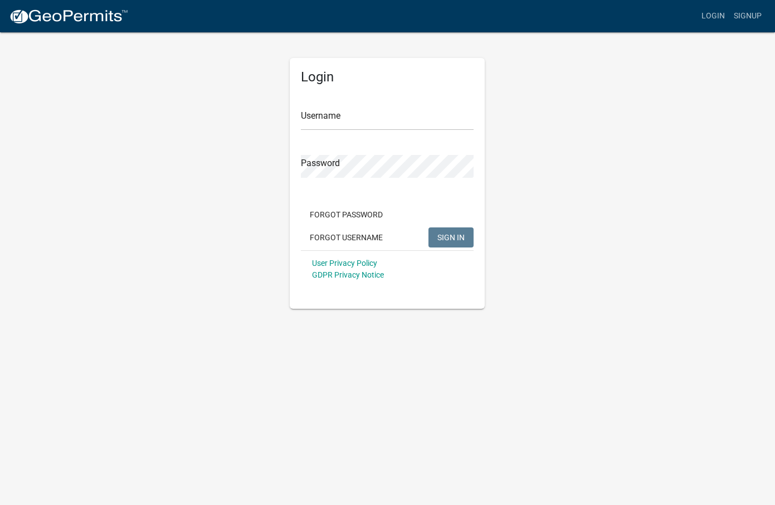 Image resolution: width=775 pixels, height=505 pixels. What do you see at coordinates (345, 263) in the screenshot?
I see `a: User Privacy Policy` at bounding box center [345, 263].